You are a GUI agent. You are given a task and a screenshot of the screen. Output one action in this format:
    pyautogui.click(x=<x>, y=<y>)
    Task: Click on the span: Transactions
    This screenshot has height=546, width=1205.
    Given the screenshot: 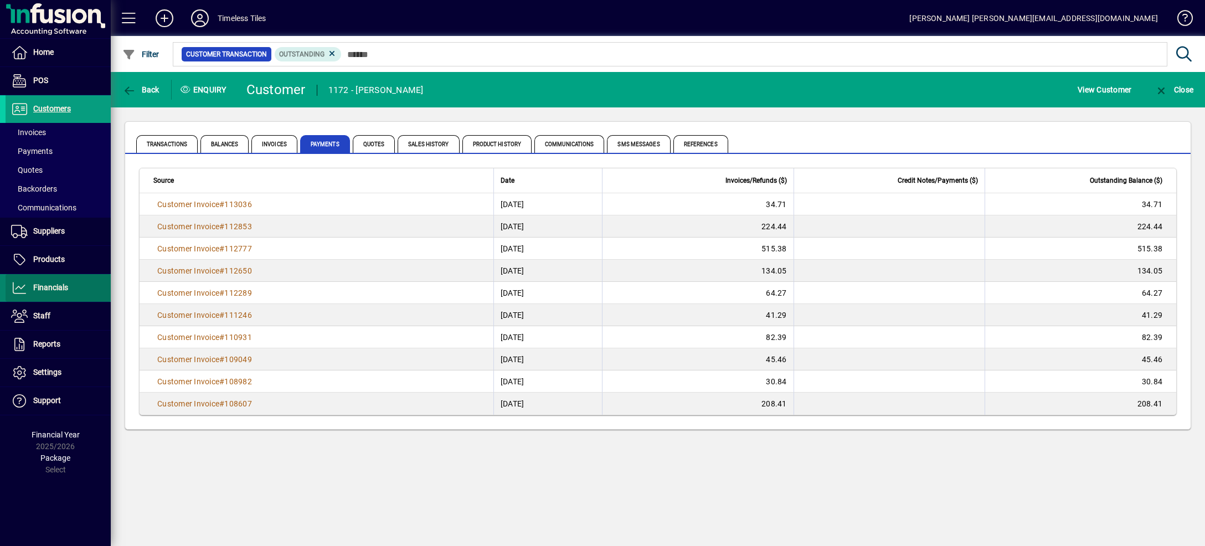 What is the action you would take?
    pyautogui.click(x=167, y=144)
    